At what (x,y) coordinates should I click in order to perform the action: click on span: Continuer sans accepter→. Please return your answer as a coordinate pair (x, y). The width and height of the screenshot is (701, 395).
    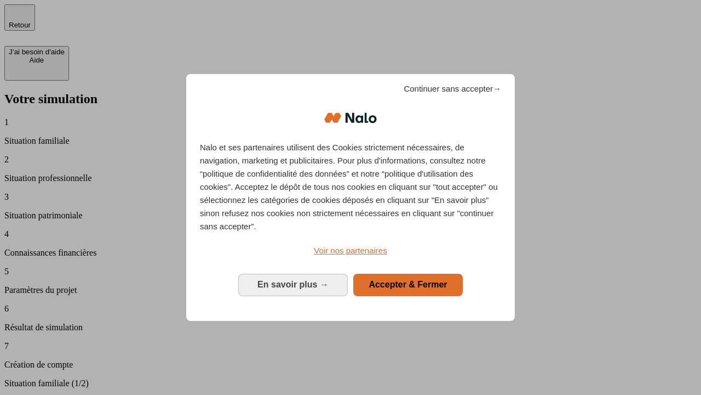
    Looking at the image, I should click on (453, 89).